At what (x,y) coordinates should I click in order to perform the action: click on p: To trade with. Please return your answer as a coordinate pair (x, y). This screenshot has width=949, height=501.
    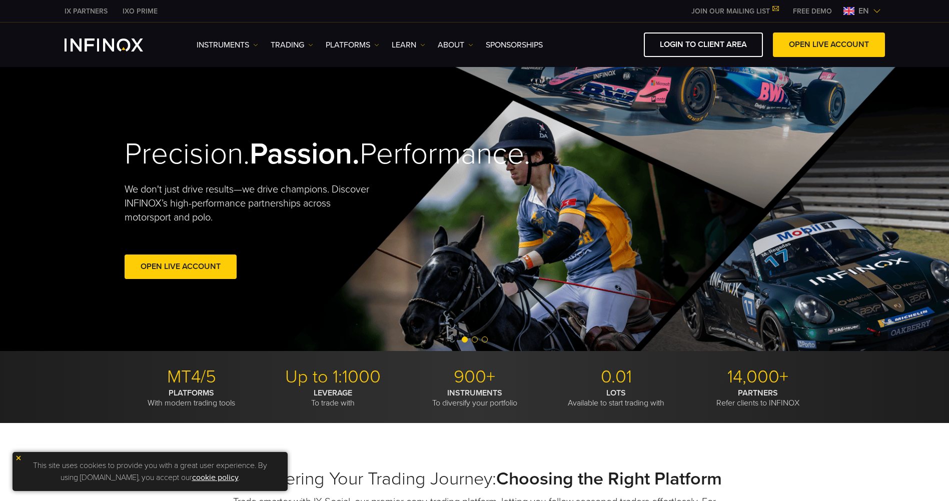
    Looking at the image, I should click on (333, 398).